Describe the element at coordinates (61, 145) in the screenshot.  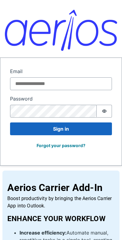
I see `button: Forgot your password?` at that location.